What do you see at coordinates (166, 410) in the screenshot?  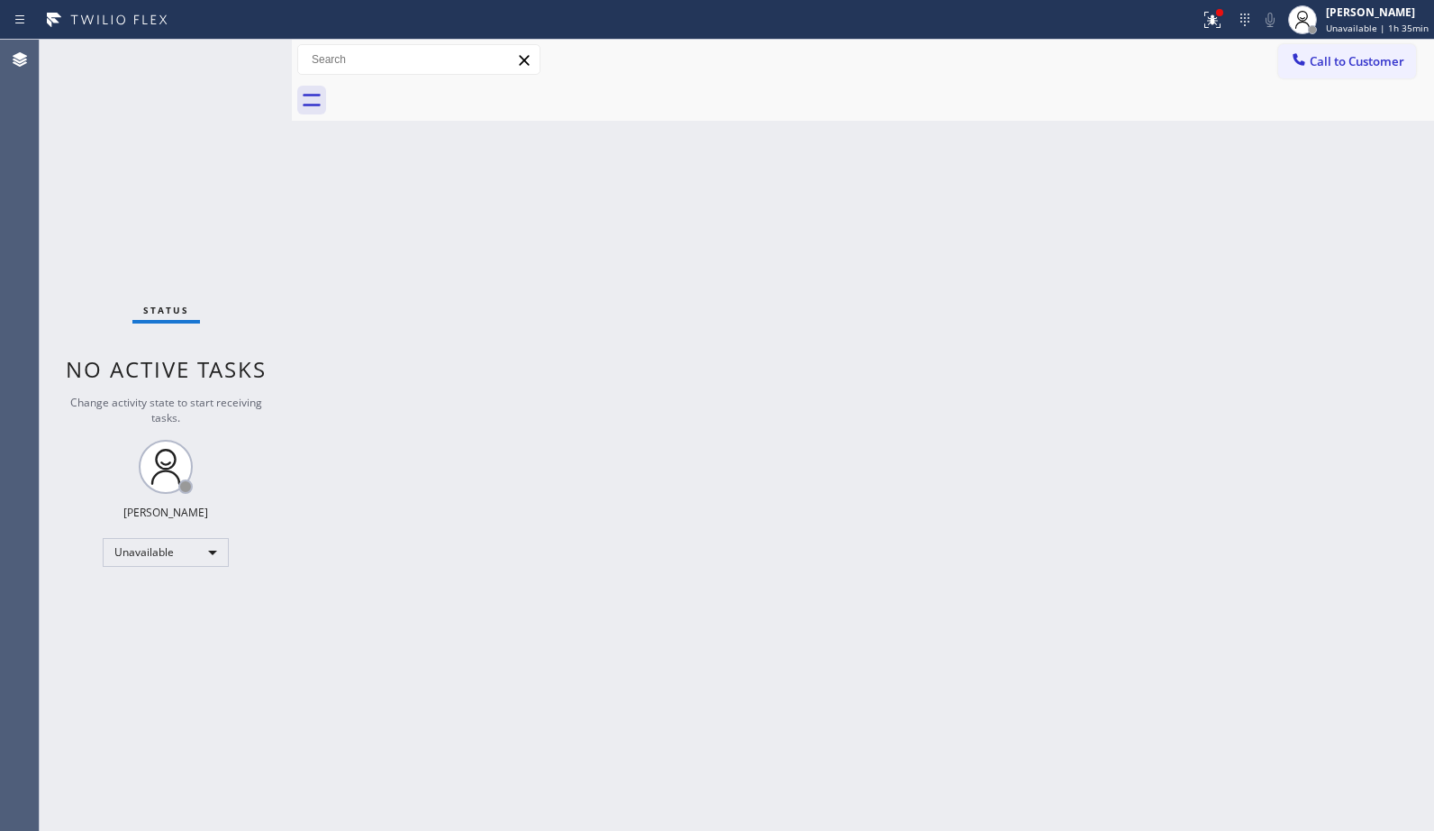 I see `span: Change activity state to start receiving tasks.` at bounding box center [166, 410].